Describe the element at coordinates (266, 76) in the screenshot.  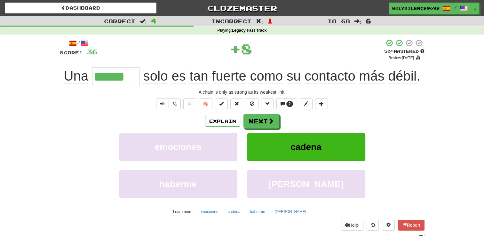
I see `span: como` at that location.